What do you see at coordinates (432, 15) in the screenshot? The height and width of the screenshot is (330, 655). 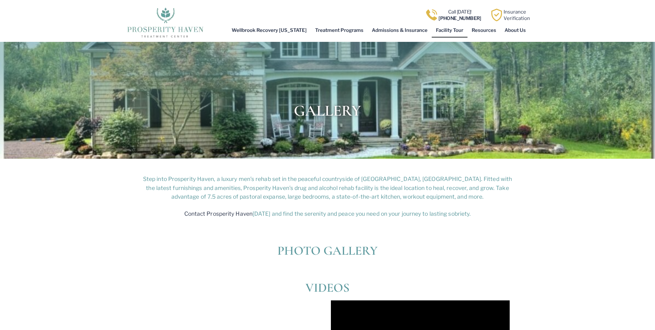 I see `img: Call one of Prosperity Haven's dedicated counselors today so we can help you overcome addiction` at bounding box center [432, 15].